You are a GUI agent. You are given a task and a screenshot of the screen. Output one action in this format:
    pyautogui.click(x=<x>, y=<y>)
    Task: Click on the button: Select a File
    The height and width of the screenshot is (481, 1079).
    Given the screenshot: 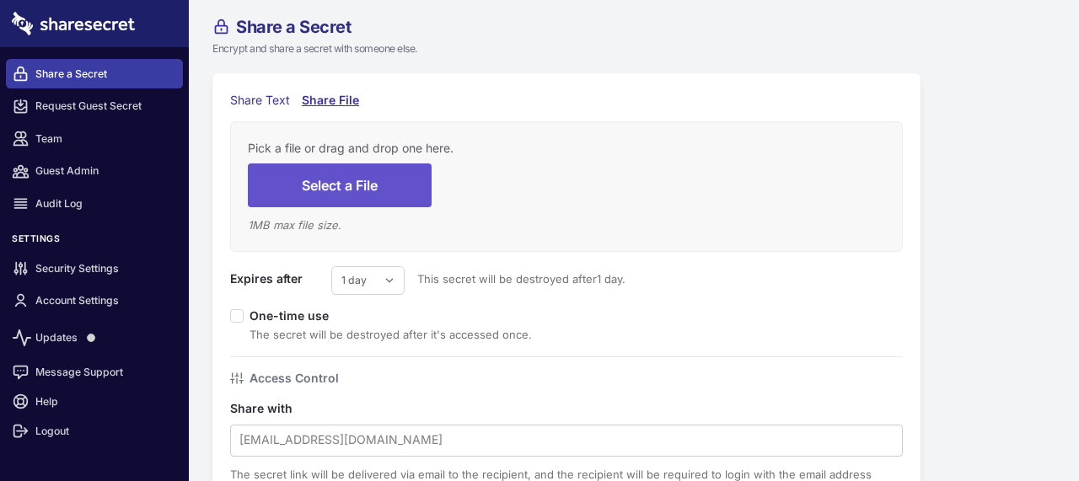 What is the action you would take?
    pyautogui.click(x=340, y=185)
    